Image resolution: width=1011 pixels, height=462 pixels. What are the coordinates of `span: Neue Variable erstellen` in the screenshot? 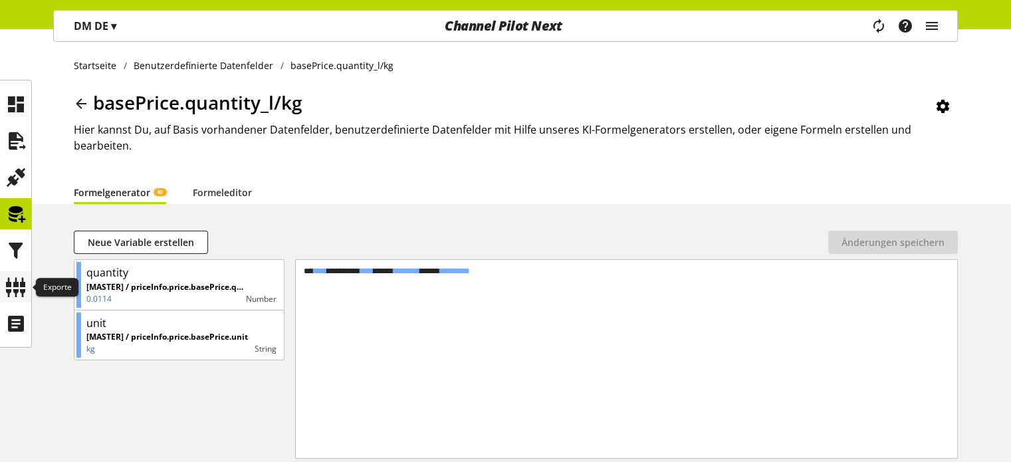 It's located at (141, 242).